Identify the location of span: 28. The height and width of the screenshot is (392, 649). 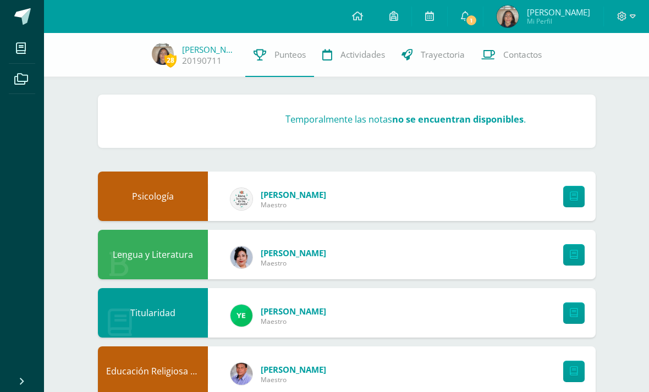
(171, 60).